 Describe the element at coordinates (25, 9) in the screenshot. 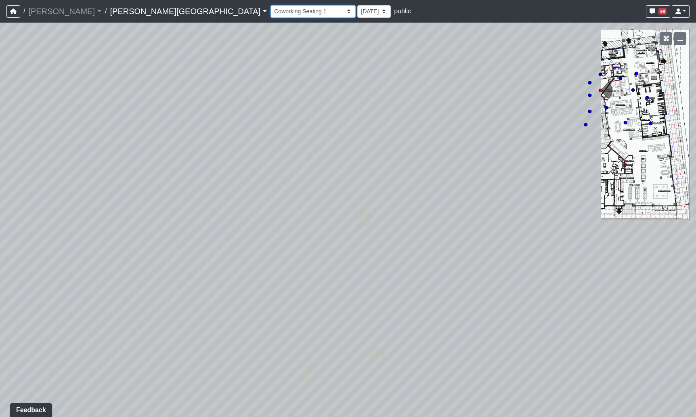

I see `button: Feedback` at that location.